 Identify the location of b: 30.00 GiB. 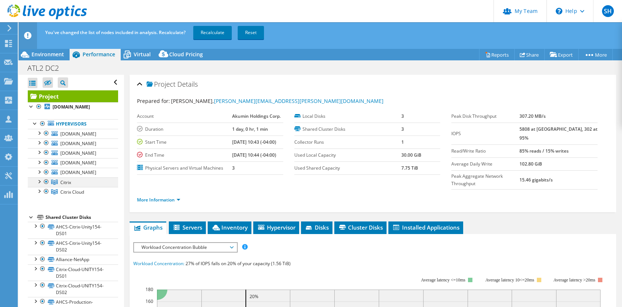
(411, 155).